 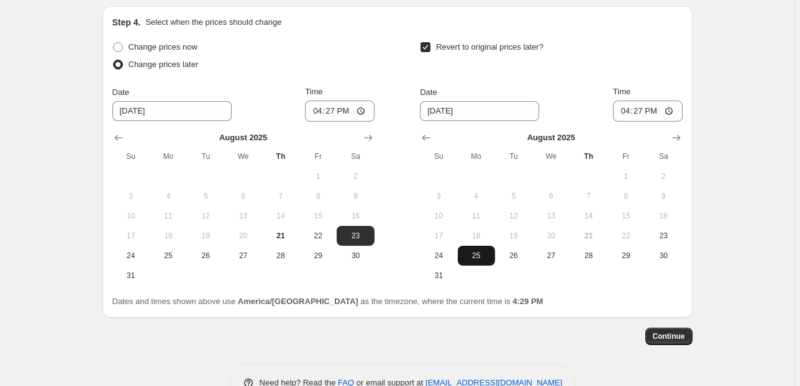 What do you see at coordinates (626, 216) in the screenshot?
I see `button: Friday August 15 2025` at bounding box center [626, 216].